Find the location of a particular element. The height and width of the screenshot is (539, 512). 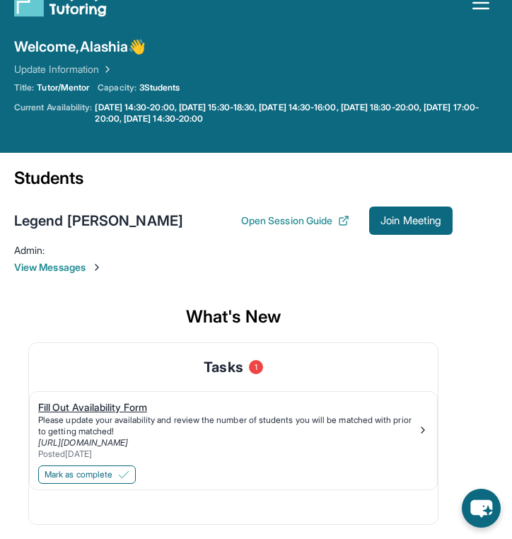

span: Admin : is located at coordinates (29, 250).